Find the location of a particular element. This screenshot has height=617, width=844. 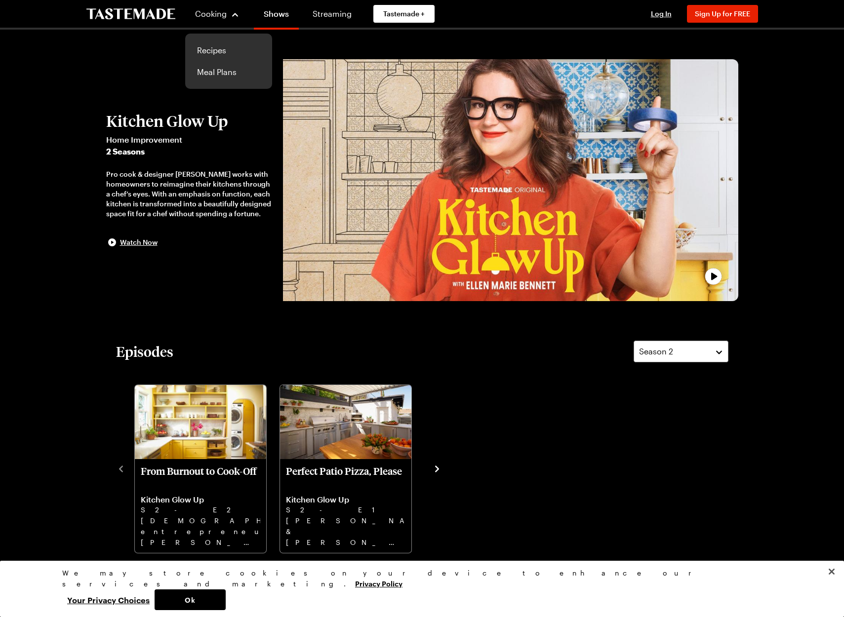

div: From Burnout to Cook-Off is located at coordinates (200, 469).